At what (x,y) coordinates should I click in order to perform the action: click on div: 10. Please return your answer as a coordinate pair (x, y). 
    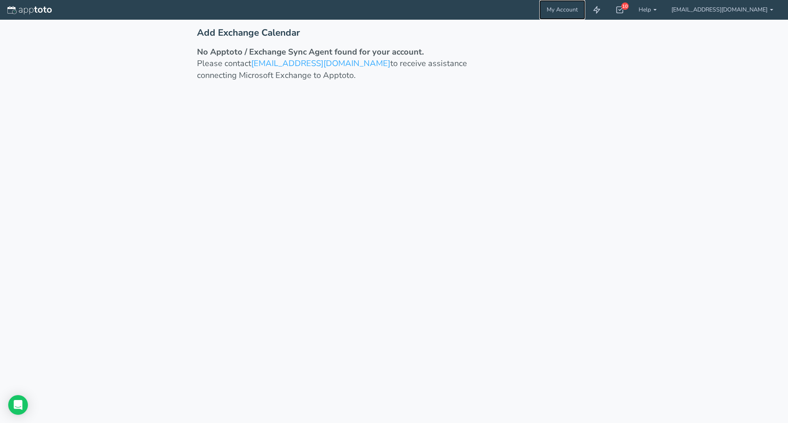
    Looking at the image, I should click on (625, 6).